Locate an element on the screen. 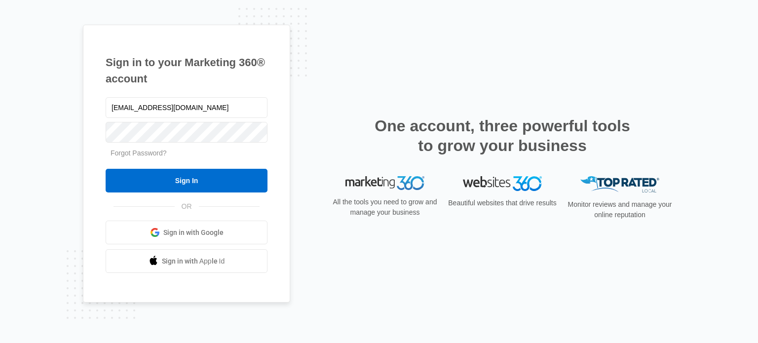 The width and height of the screenshot is (758, 343). p: All the tools you need to grow and manage your business is located at coordinates (385, 207).